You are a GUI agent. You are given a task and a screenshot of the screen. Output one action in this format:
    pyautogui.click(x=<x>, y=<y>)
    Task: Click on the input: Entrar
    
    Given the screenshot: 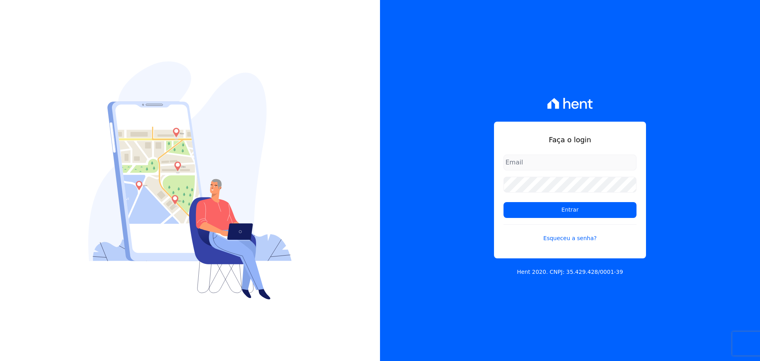 What is the action you would take?
    pyautogui.click(x=570, y=210)
    